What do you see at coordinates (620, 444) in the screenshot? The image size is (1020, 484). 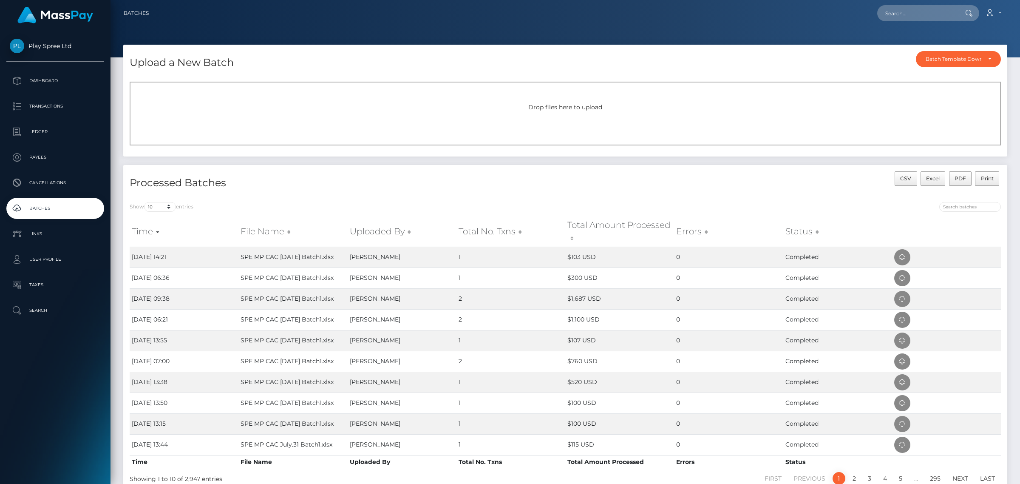 I see `td: $115 USD` at bounding box center [620, 444].